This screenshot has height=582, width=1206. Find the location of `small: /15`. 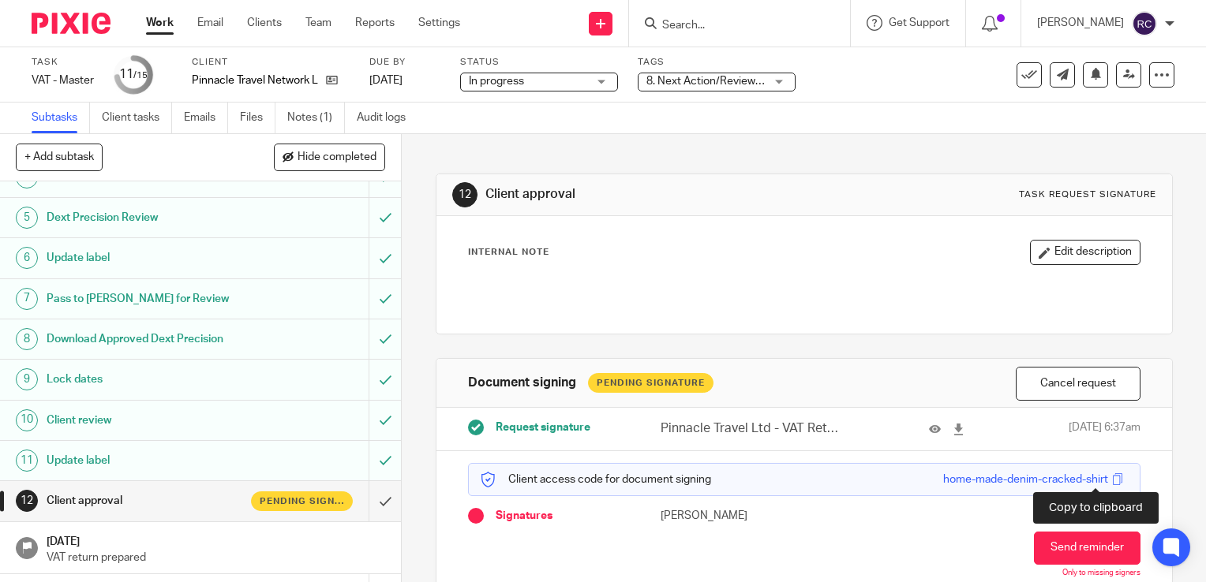

small: /15 is located at coordinates (140, 75).